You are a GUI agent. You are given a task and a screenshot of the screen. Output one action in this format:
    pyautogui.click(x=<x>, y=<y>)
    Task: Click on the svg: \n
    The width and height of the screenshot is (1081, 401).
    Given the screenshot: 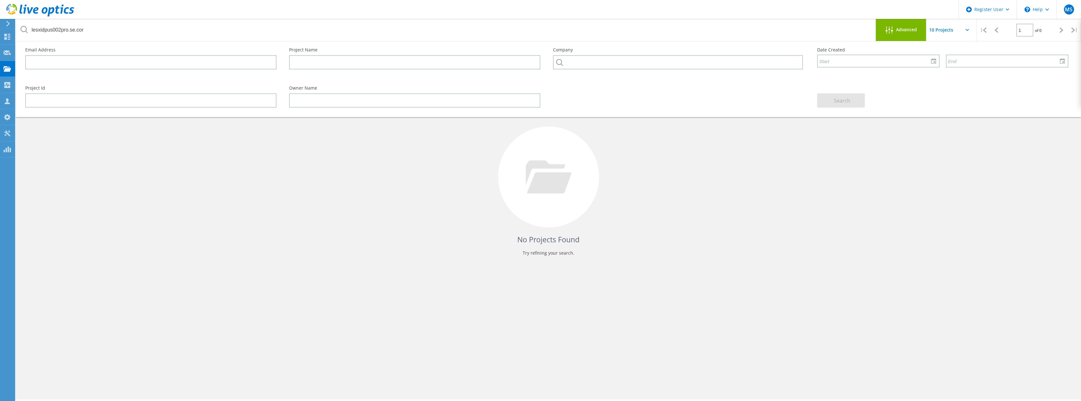 What is the action you would take?
    pyautogui.click(x=1028, y=9)
    